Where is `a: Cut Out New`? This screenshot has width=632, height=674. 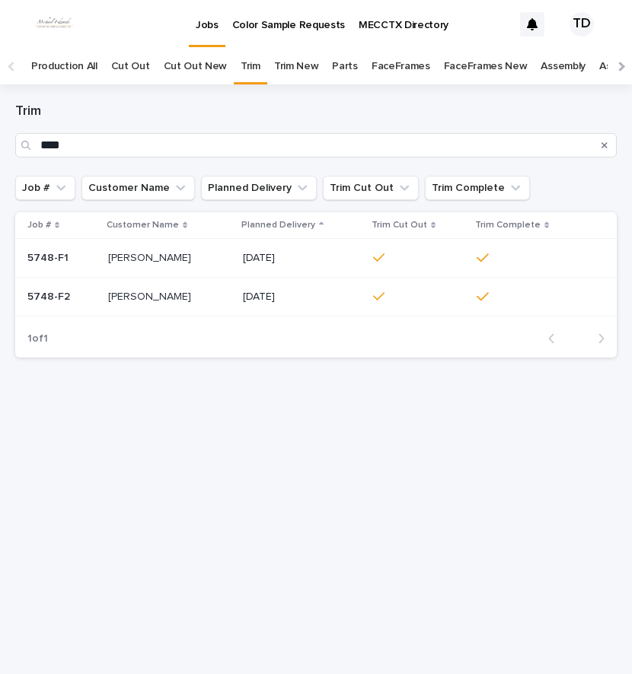
a: Cut Out New is located at coordinates (196, 66).